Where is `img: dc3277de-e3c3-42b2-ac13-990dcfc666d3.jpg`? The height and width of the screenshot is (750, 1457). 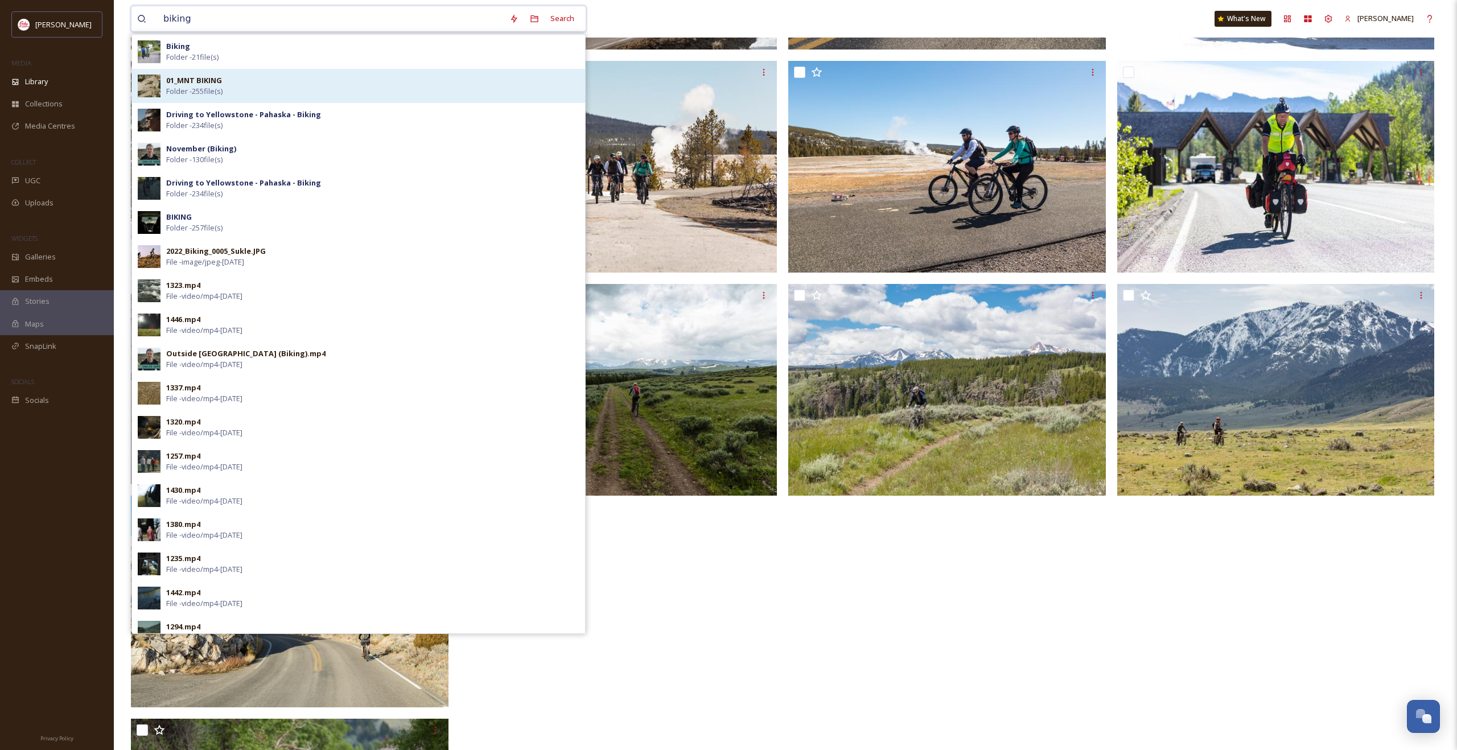 img: dc3277de-e3c3-42b2-ac13-990dcfc666d3.jpg is located at coordinates (149, 632).